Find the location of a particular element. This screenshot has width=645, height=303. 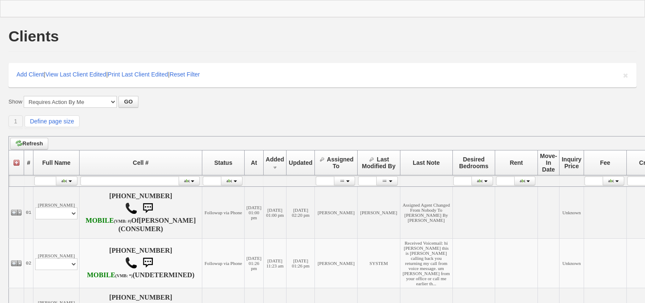

h1: Clients is located at coordinates (33, 36).